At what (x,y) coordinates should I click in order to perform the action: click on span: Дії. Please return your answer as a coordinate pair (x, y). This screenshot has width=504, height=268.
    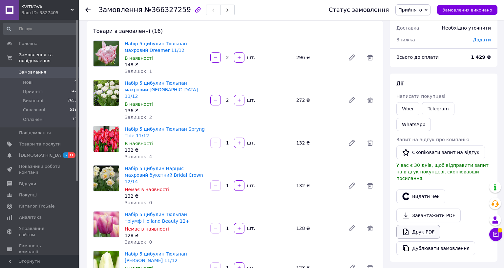
    Looking at the image, I should click on (400, 83).